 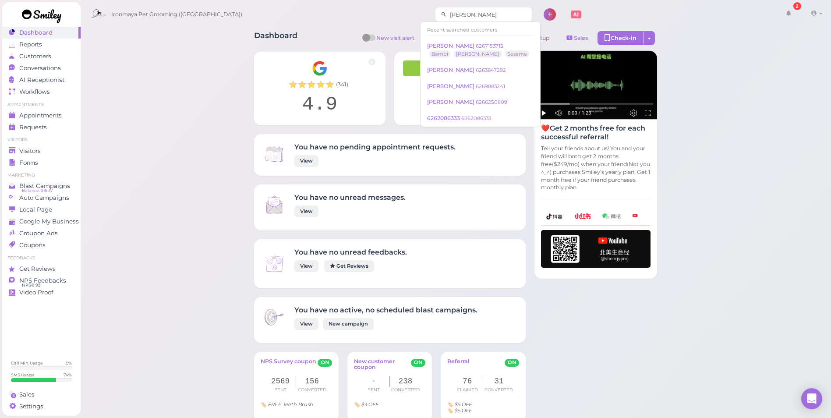 I want to click on a: Visitors, so click(x=41, y=151).